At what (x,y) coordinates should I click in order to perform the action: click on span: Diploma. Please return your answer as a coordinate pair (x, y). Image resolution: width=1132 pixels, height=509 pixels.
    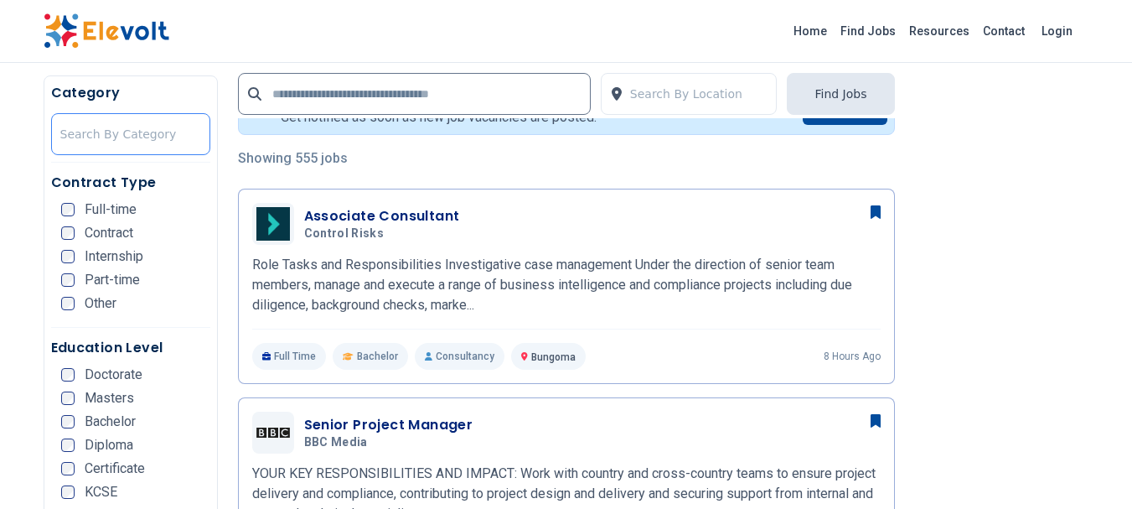
    Looking at the image, I should click on (109, 445).